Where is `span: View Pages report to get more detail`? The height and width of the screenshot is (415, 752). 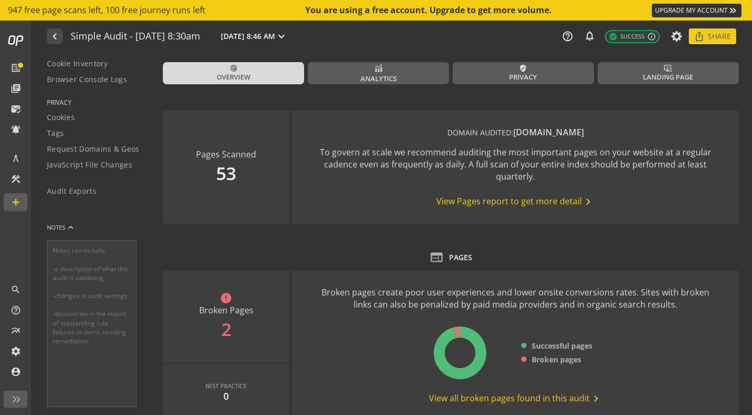
span: View Pages report to get more detail is located at coordinates (515, 202).